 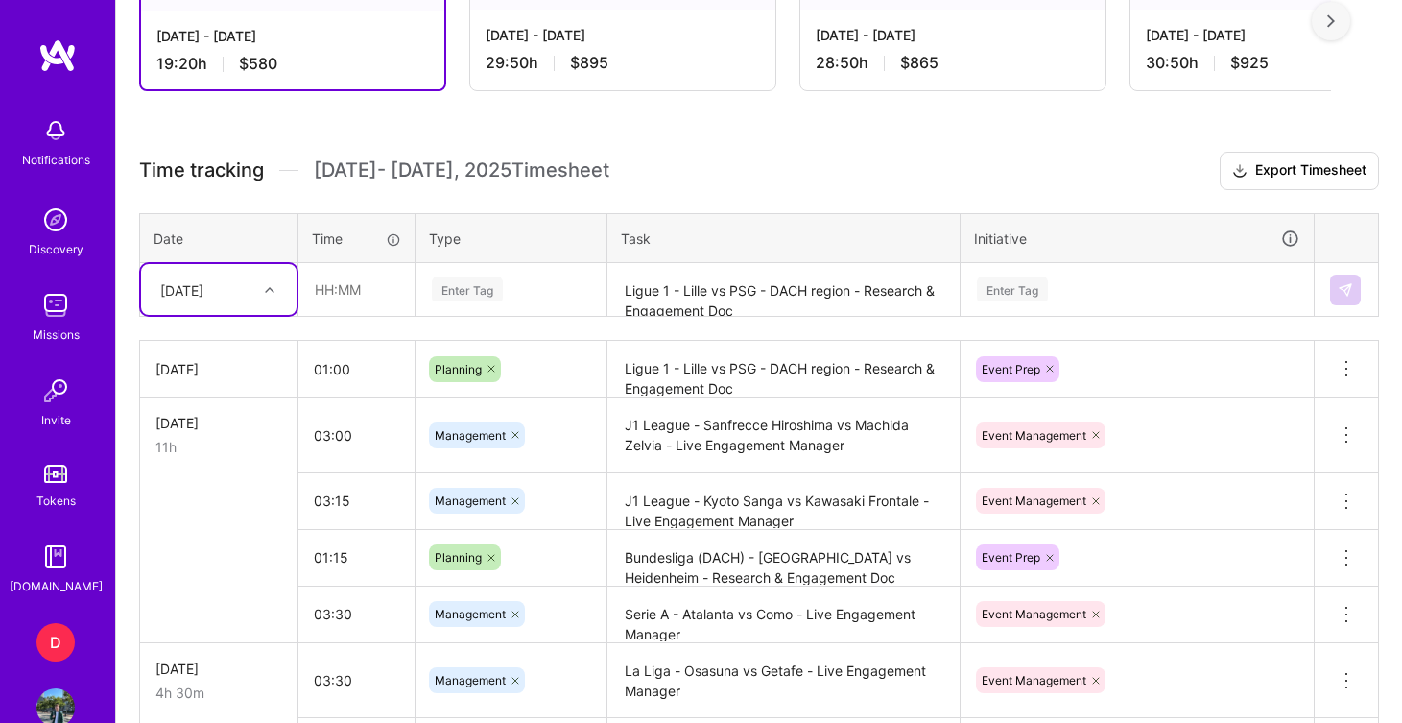 What do you see at coordinates (1346, 290) in the screenshot?
I see `img: Submit` at bounding box center [1346, 290].